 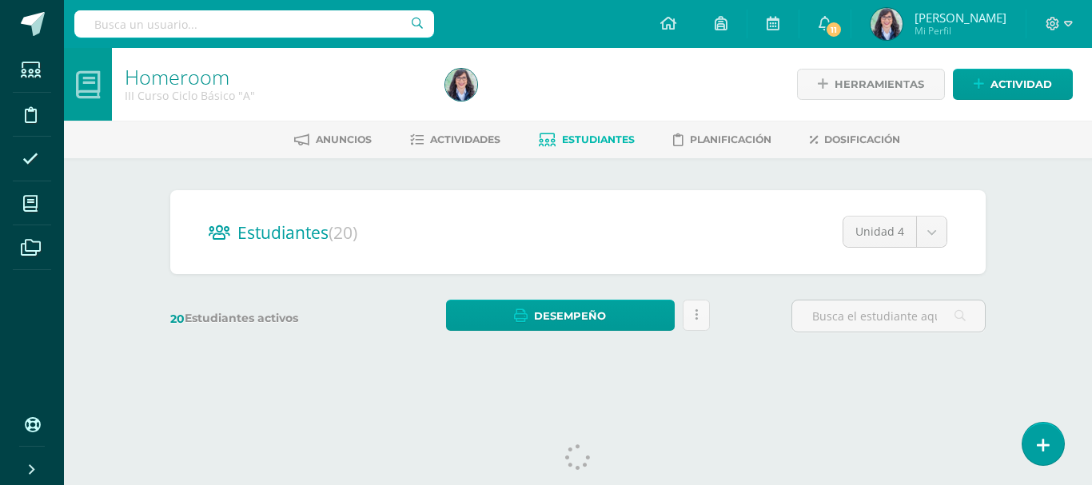 I want to click on span: Planificación, so click(x=731, y=139).